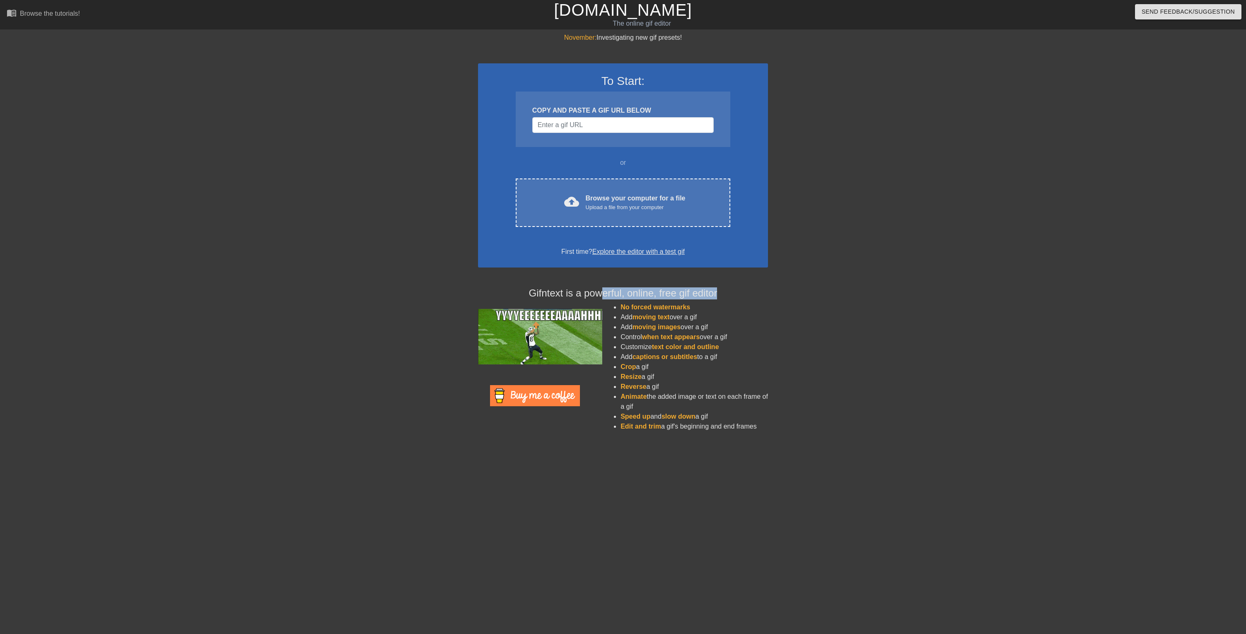 The width and height of the screenshot is (1246, 634). Describe the element at coordinates (636, 203) in the screenshot. I see `div: Browse your computer for a file` at that location.